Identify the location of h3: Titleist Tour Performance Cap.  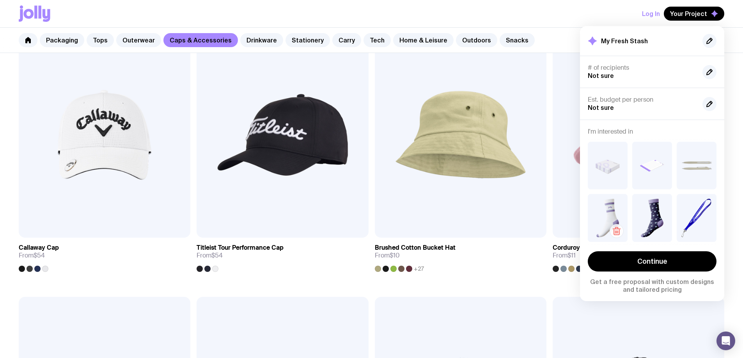
(240, 248).